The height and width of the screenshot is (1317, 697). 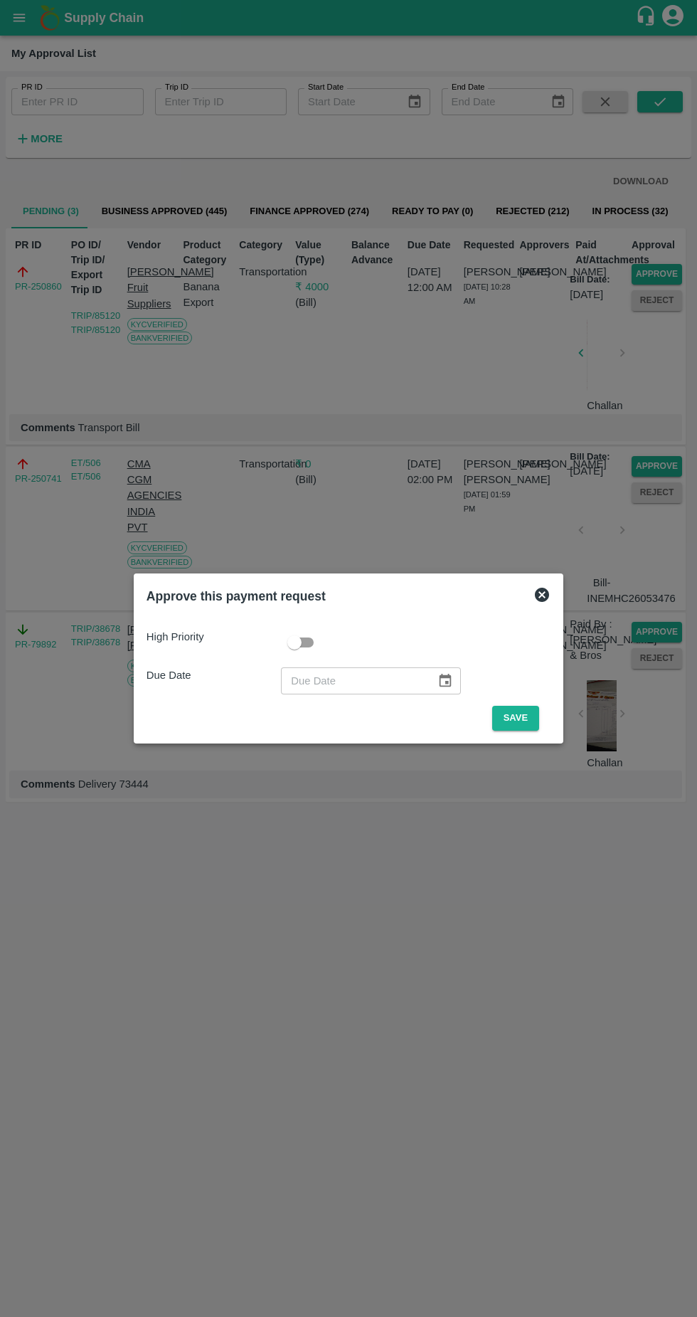 What do you see at coordinates (214, 637) in the screenshot?
I see `p: High Priority` at bounding box center [214, 637].